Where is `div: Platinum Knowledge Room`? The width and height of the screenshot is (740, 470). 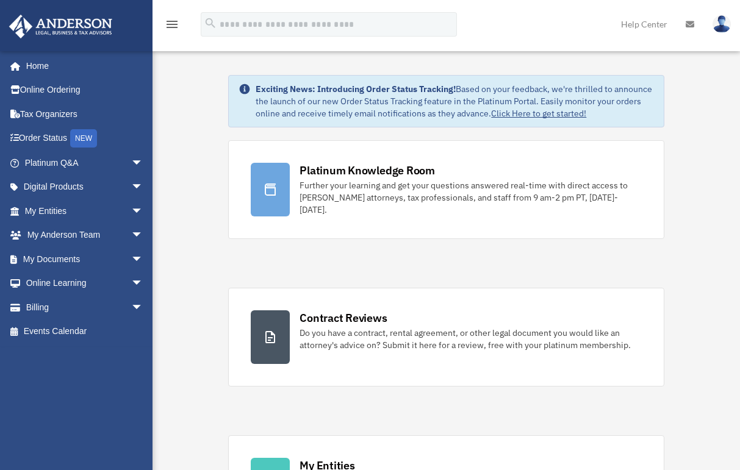
div: Platinum Knowledge Room is located at coordinates (367, 170).